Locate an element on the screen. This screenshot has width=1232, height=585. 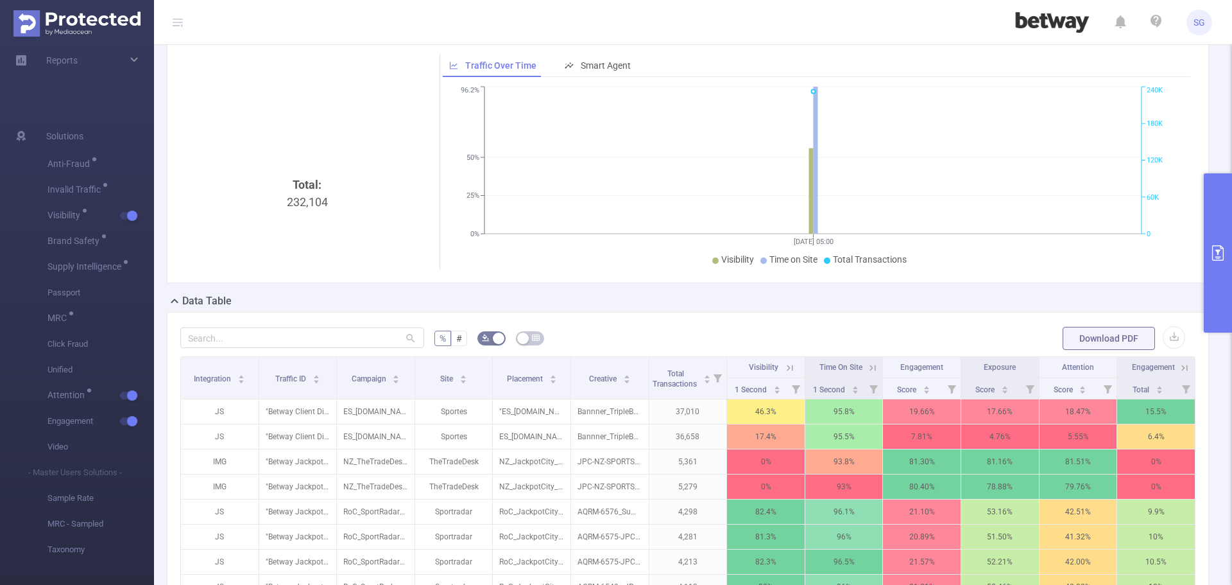
p: 81.16 % is located at coordinates (1000, 461).